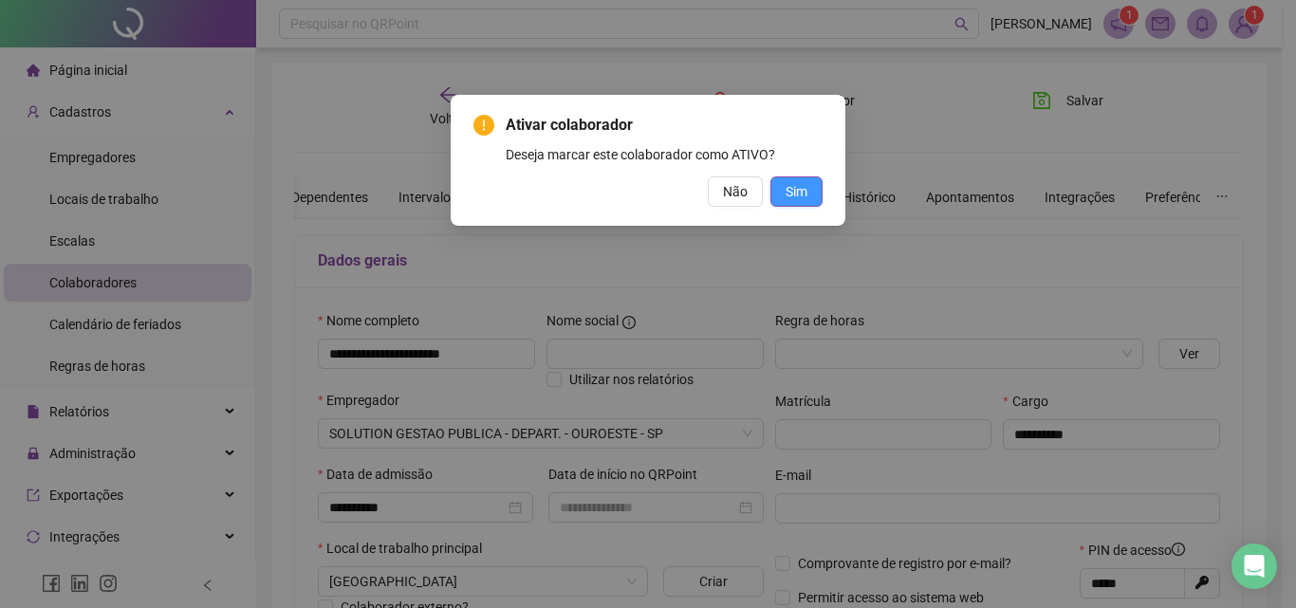 This screenshot has width=1296, height=608. I want to click on span: Ativar colaborador, so click(664, 125).